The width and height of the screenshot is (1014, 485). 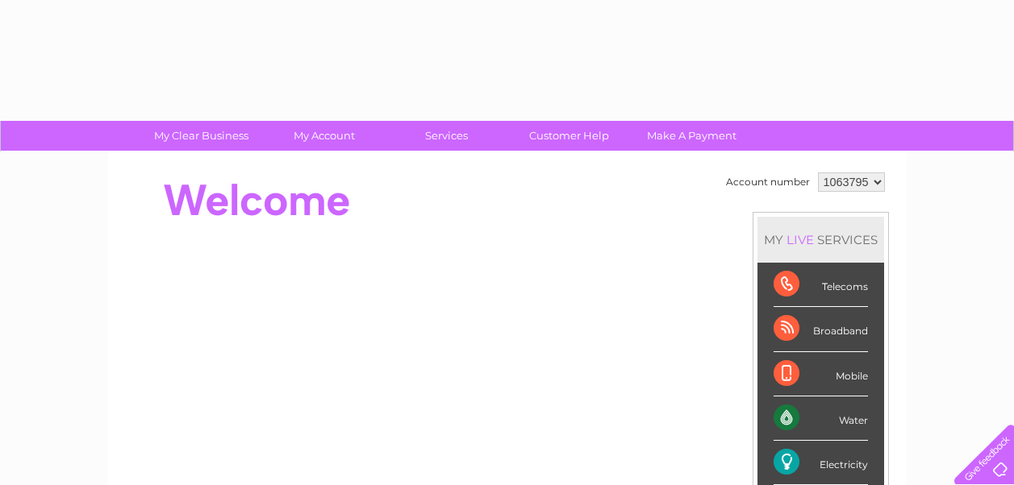 I want to click on div: Telecoms, so click(x=820, y=285).